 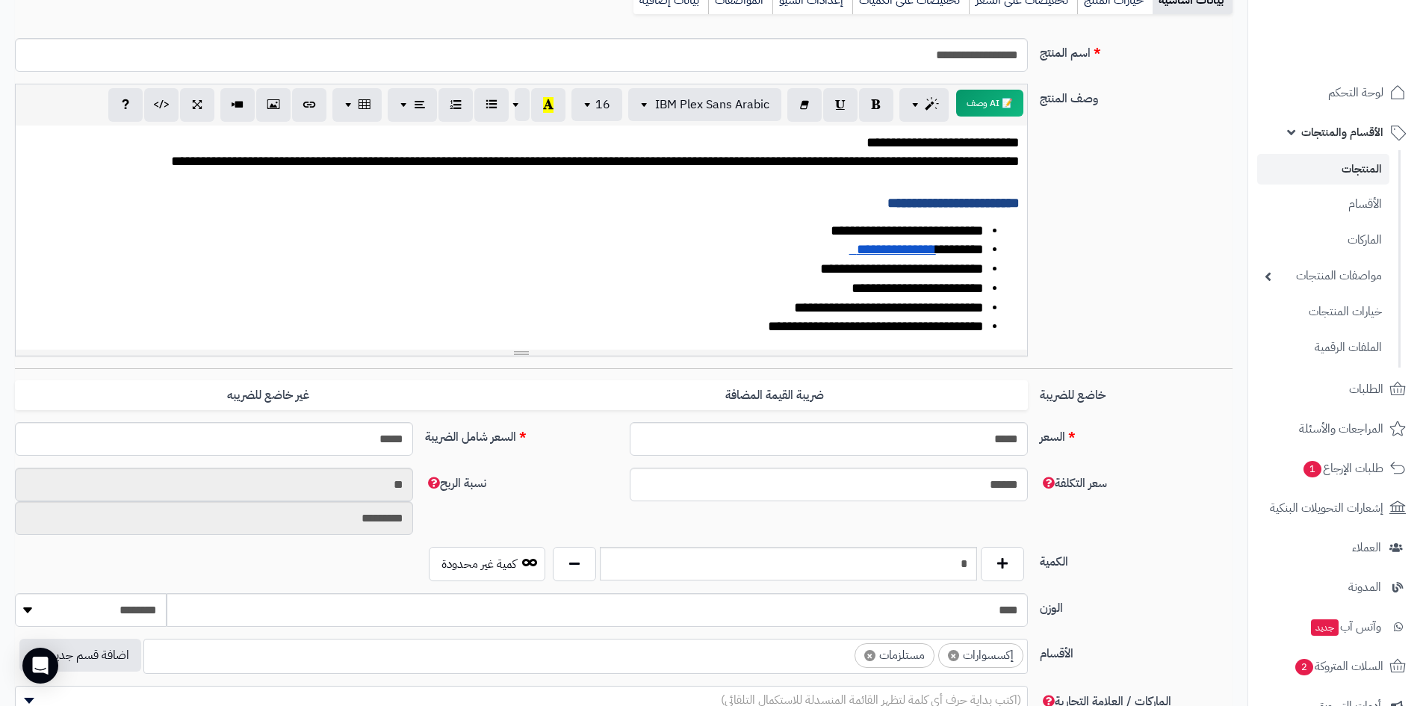 What do you see at coordinates (603, 105) in the screenshot?
I see `span: 16` at bounding box center [603, 105].